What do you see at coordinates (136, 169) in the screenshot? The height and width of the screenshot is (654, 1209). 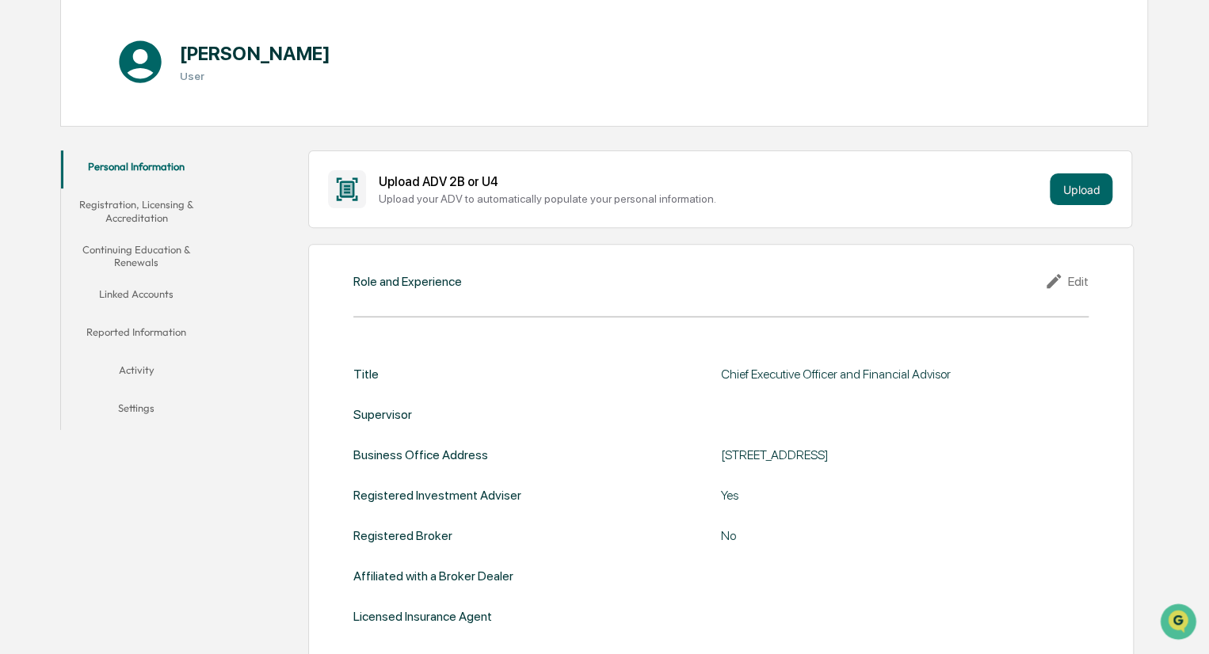 I see `button: Personal Information` at bounding box center [136, 169].